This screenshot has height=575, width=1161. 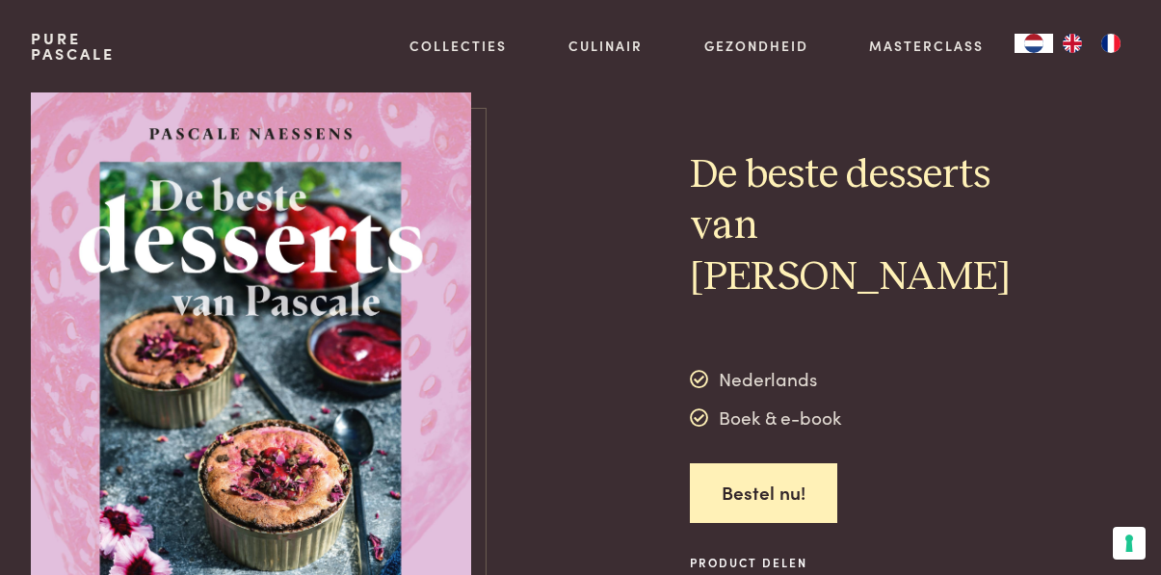 I want to click on a: Masterclass, so click(x=926, y=45).